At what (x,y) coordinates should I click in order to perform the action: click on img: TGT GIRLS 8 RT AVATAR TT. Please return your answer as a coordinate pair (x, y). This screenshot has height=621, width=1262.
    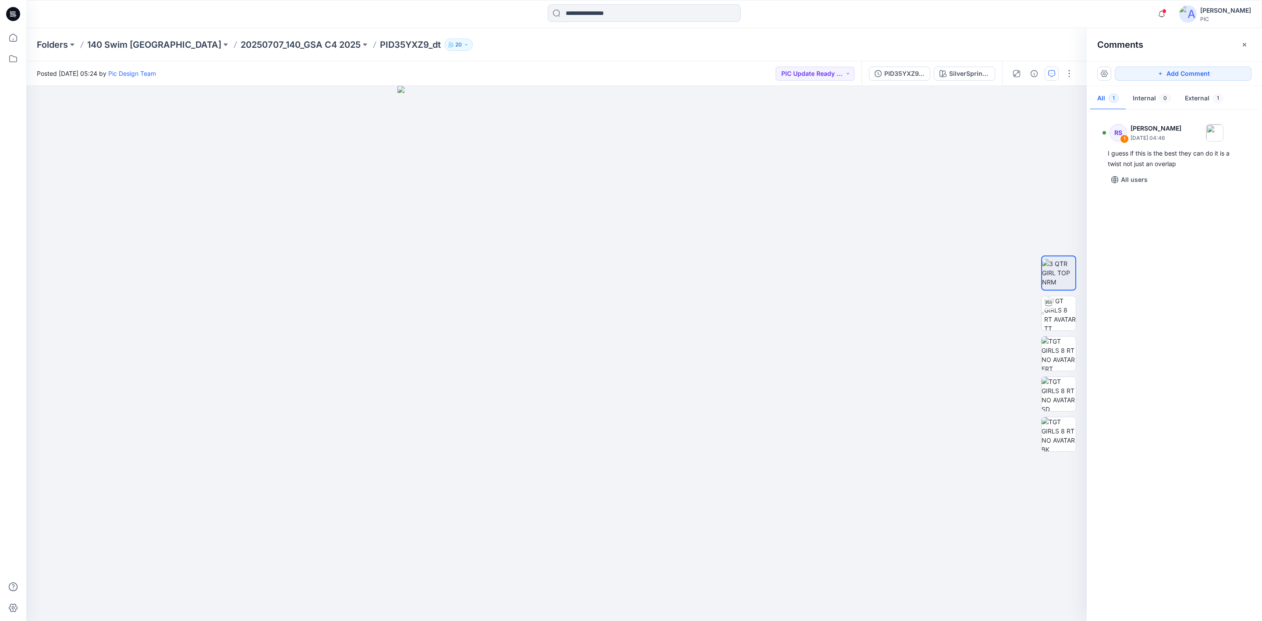
    Looking at the image, I should click on (1060, 313).